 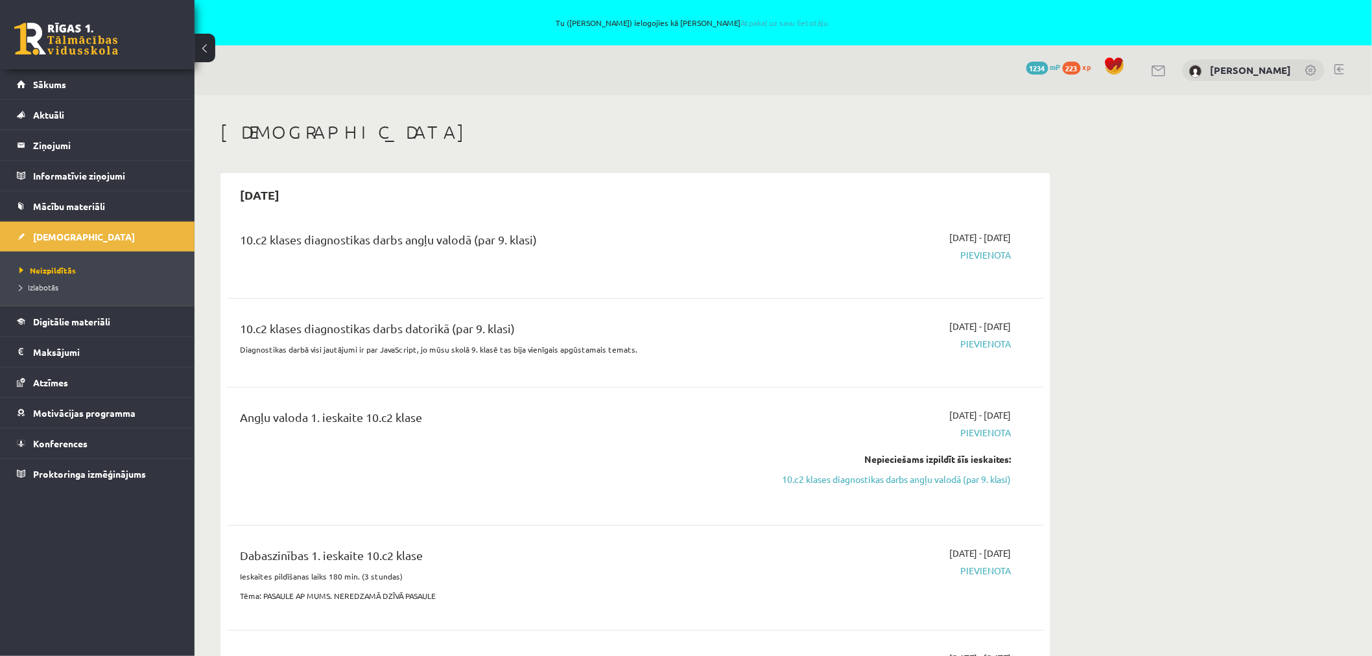 What do you see at coordinates (493, 331) in the screenshot?
I see `div: 10.c2 klases diagnostikas darbs datorikā (par 9. klasi)` at bounding box center [493, 331].